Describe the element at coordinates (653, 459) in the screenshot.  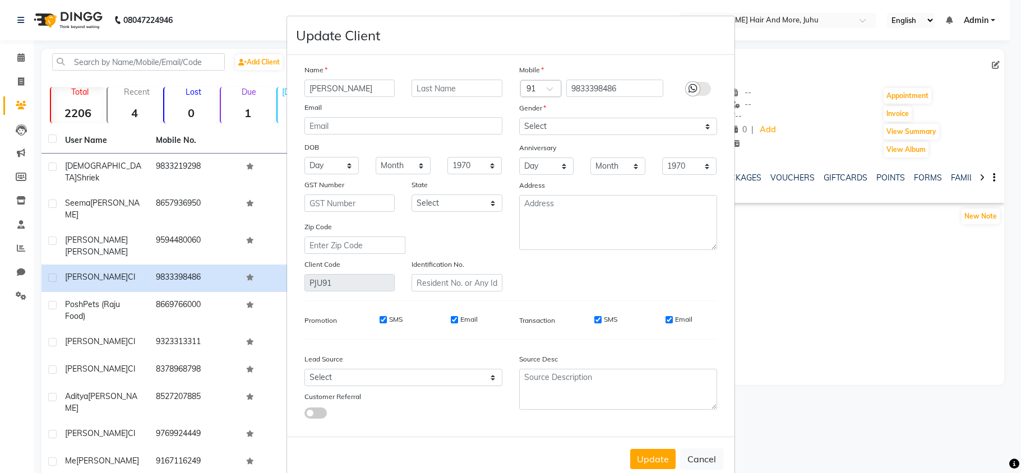
I see `button: Update` at that location.